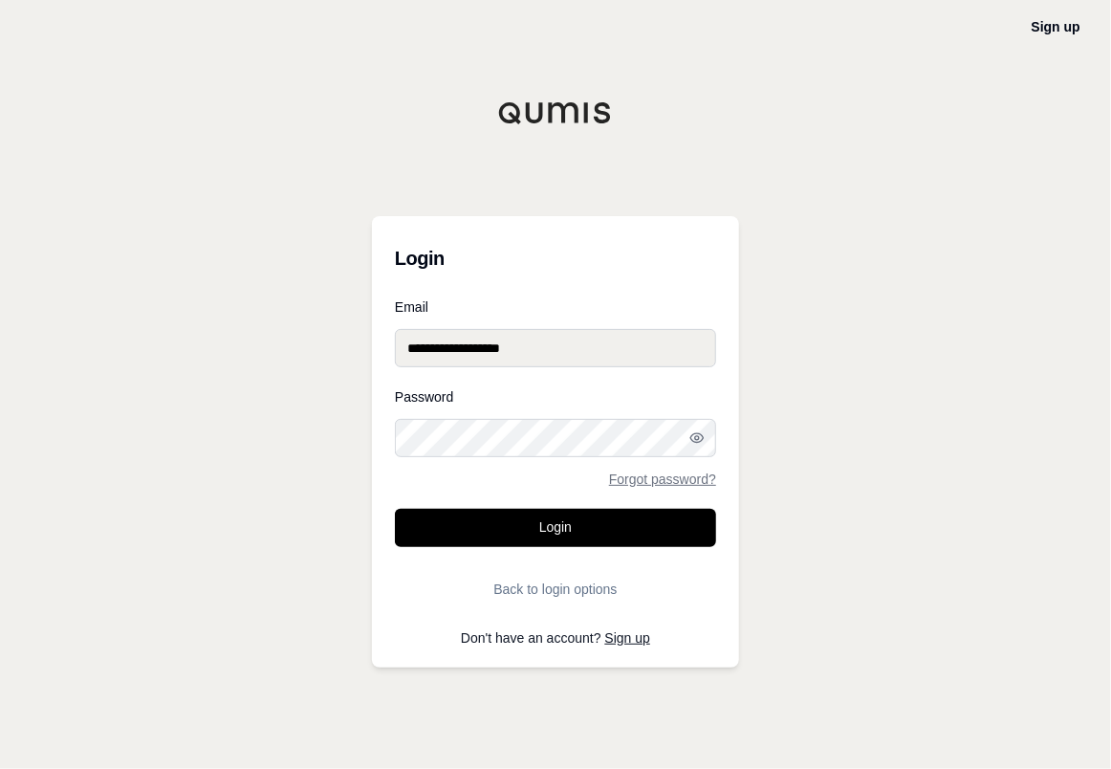 The width and height of the screenshot is (1111, 769). What do you see at coordinates (555, 528) in the screenshot?
I see `button: Login` at bounding box center [555, 528].